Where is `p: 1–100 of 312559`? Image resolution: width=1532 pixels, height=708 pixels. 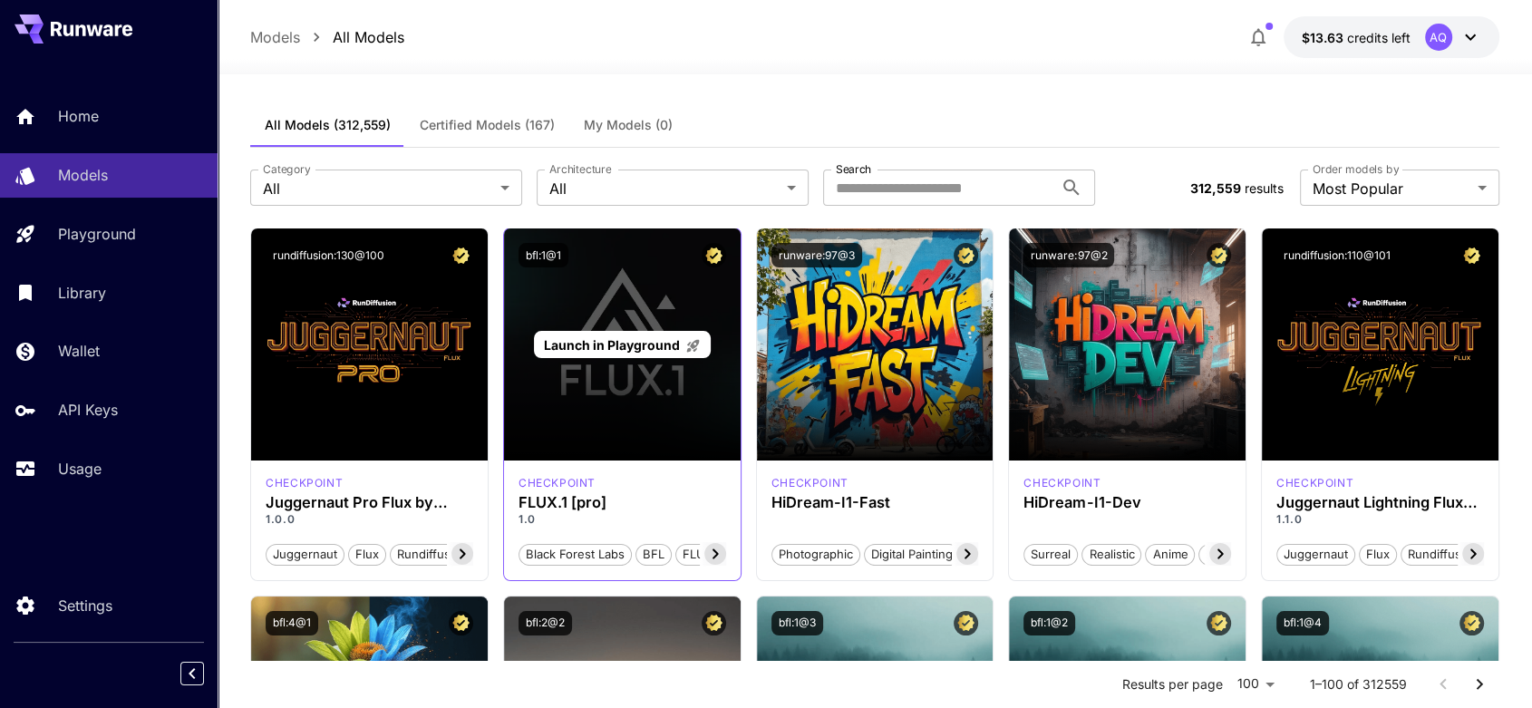 p: 1–100 of 312559 is located at coordinates (1358, 684).